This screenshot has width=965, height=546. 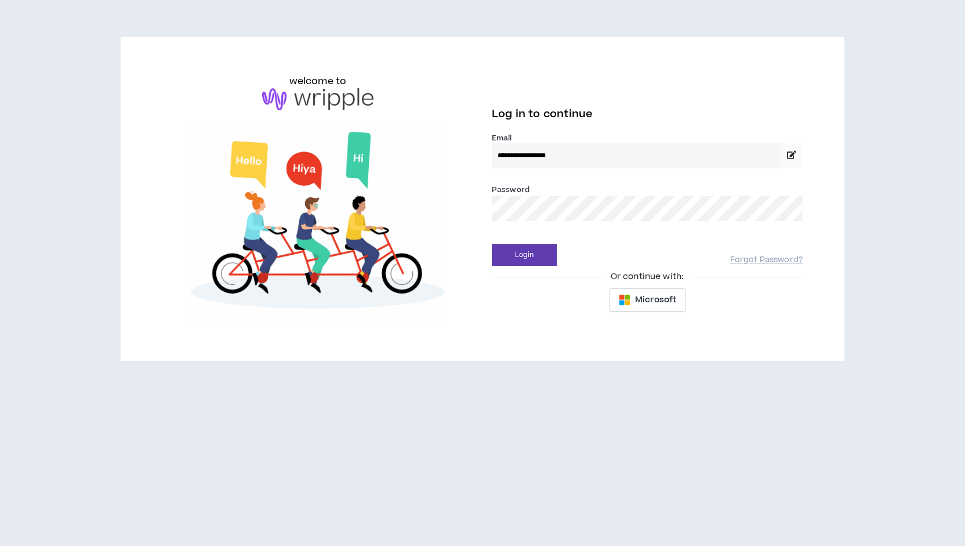 I want to click on h6: welcome to, so click(x=318, y=81).